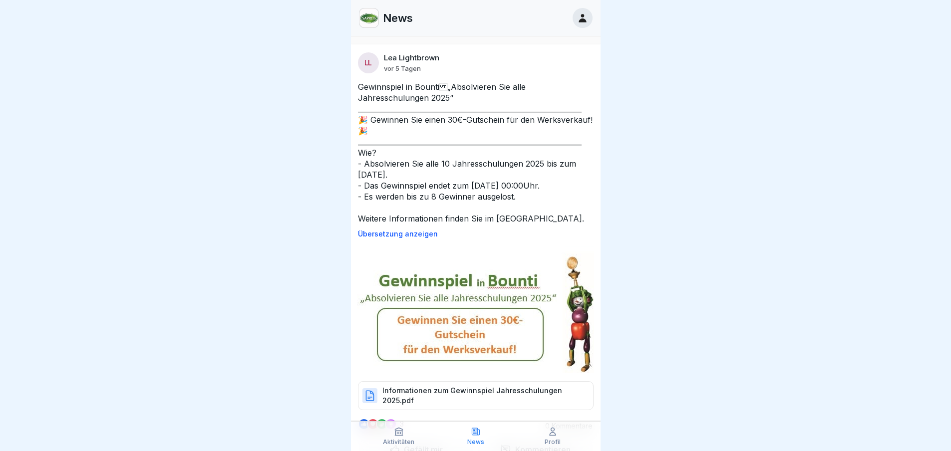 The image size is (951, 451). I want to click on p: Lea Lightbrown, so click(411, 58).